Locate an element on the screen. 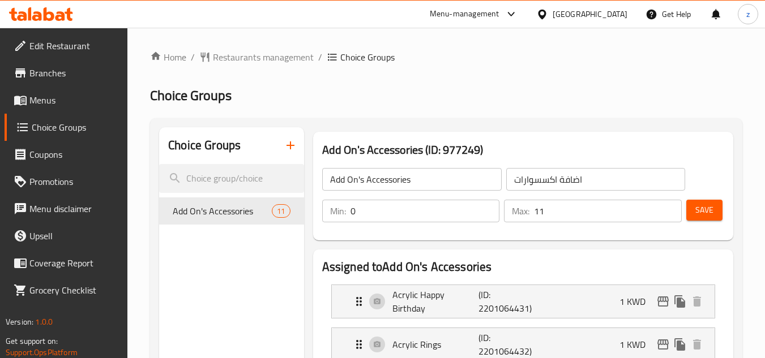 The height and width of the screenshot is (358, 765). h2: Choice Groups is located at coordinates (204, 146).